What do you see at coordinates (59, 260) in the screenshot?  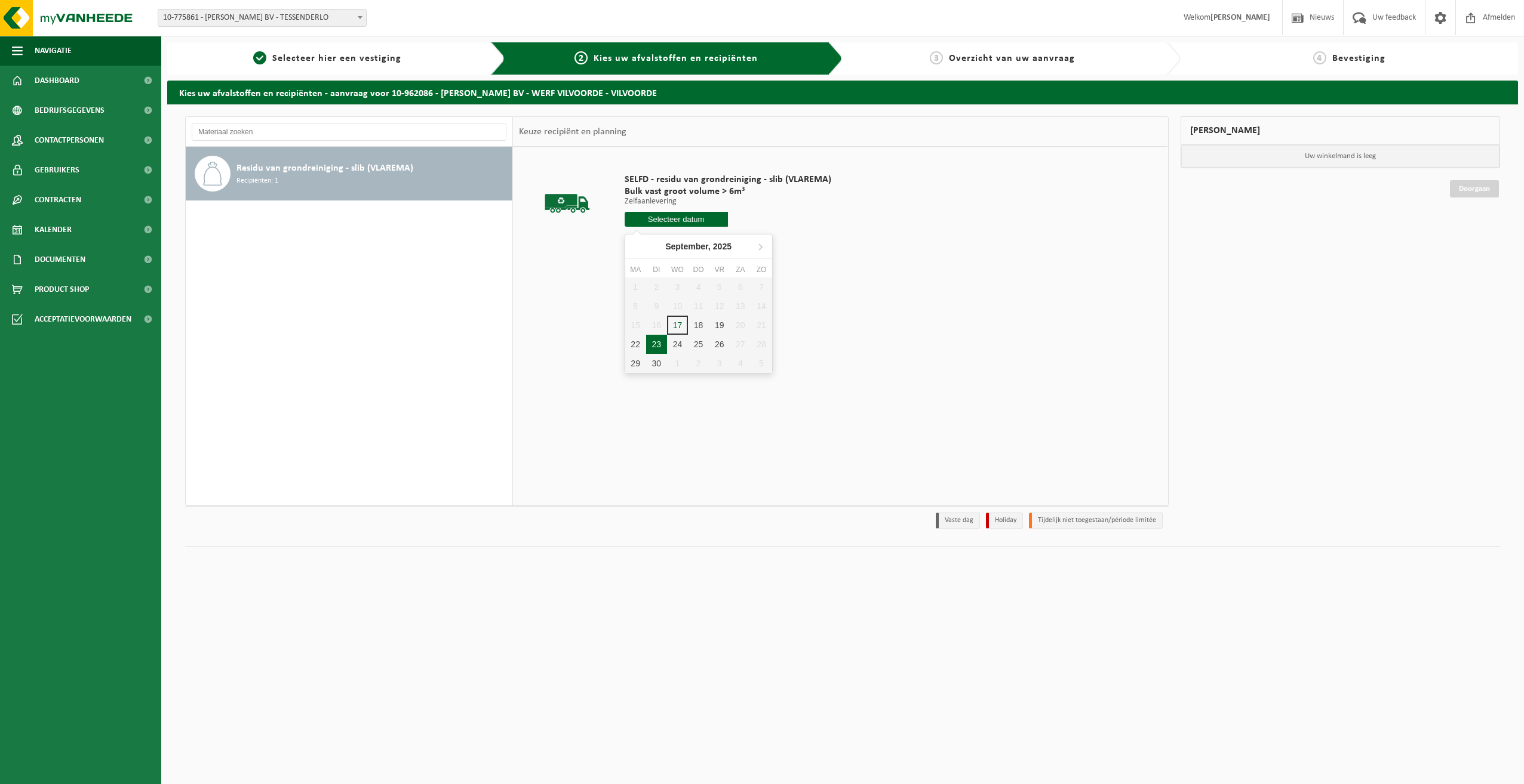 I see `span: Documenten` at bounding box center [59, 260].